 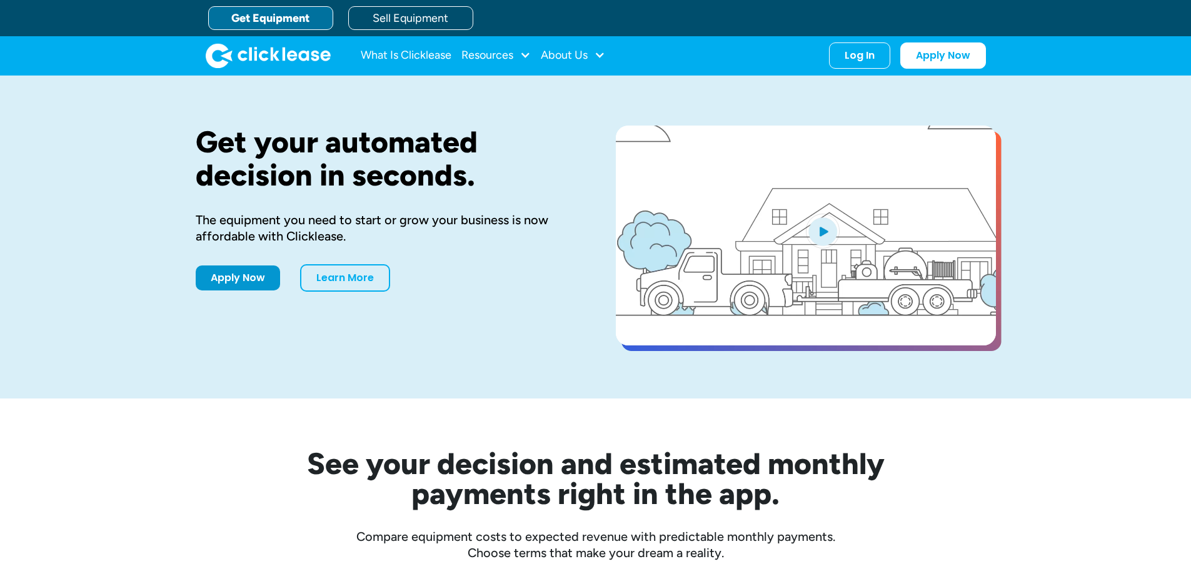 What do you see at coordinates (411, 18) in the screenshot?
I see `a: Sell Equipment` at bounding box center [411, 18].